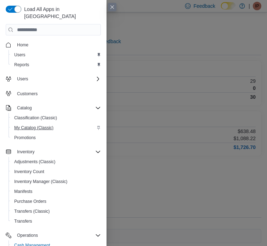 The height and width of the screenshot is (246, 267). I want to click on a: Transfers, so click(23, 222).